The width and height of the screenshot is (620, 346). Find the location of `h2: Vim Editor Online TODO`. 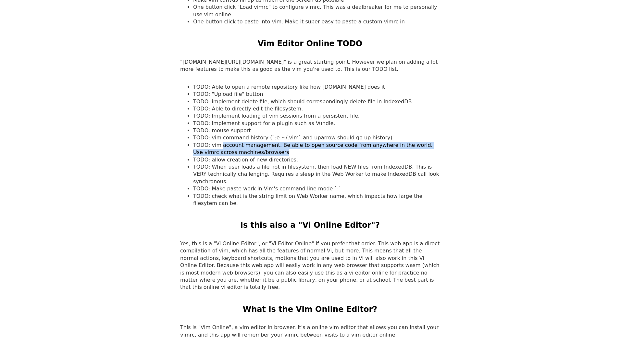

h2: Vim Editor Online TODO is located at coordinates (310, 44).